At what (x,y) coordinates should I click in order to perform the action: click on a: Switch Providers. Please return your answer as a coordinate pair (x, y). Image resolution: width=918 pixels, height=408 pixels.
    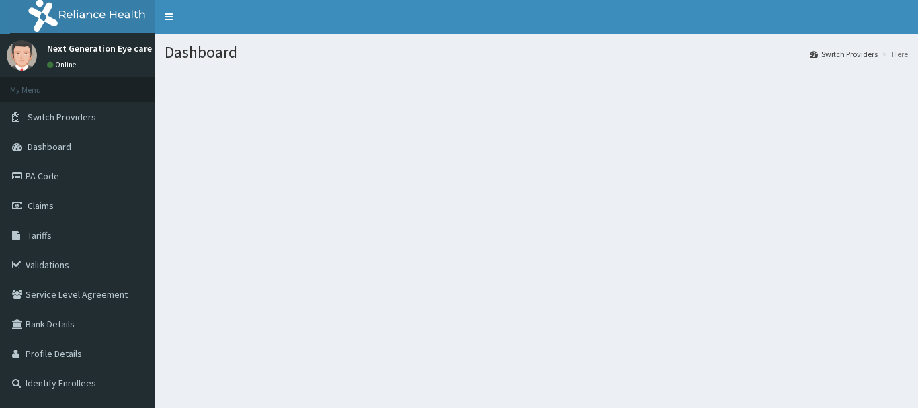
    Looking at the image, I should click on (843, 54).